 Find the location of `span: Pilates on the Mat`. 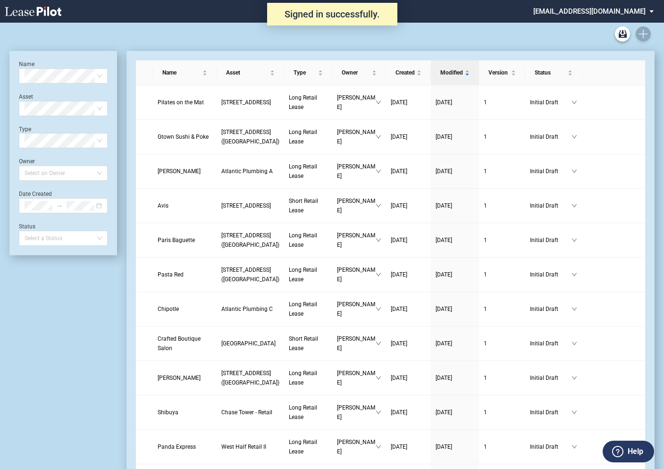

span: Pilates on the Mat is located at coordinates (181, 102).